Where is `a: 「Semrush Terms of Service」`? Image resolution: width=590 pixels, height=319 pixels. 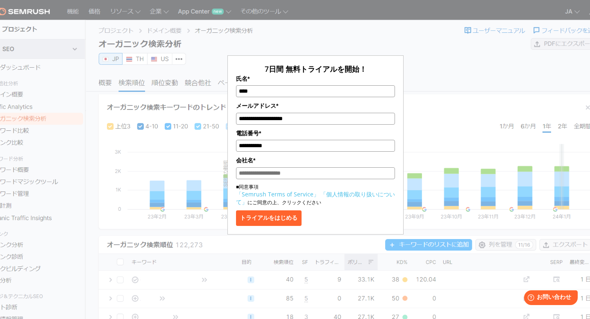 a: 「Semrush Terms of Service」 is located at coordinates (278, 194).